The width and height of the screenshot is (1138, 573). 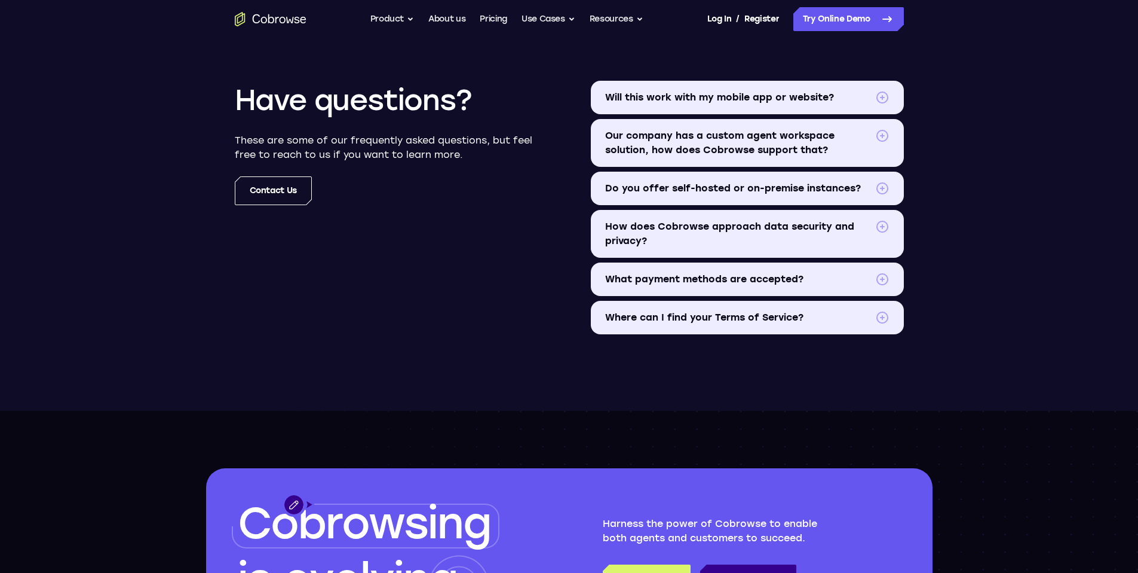 I want to click on span: How does Cobrowse approach data security and privacy?, so click(x=738, y=234).